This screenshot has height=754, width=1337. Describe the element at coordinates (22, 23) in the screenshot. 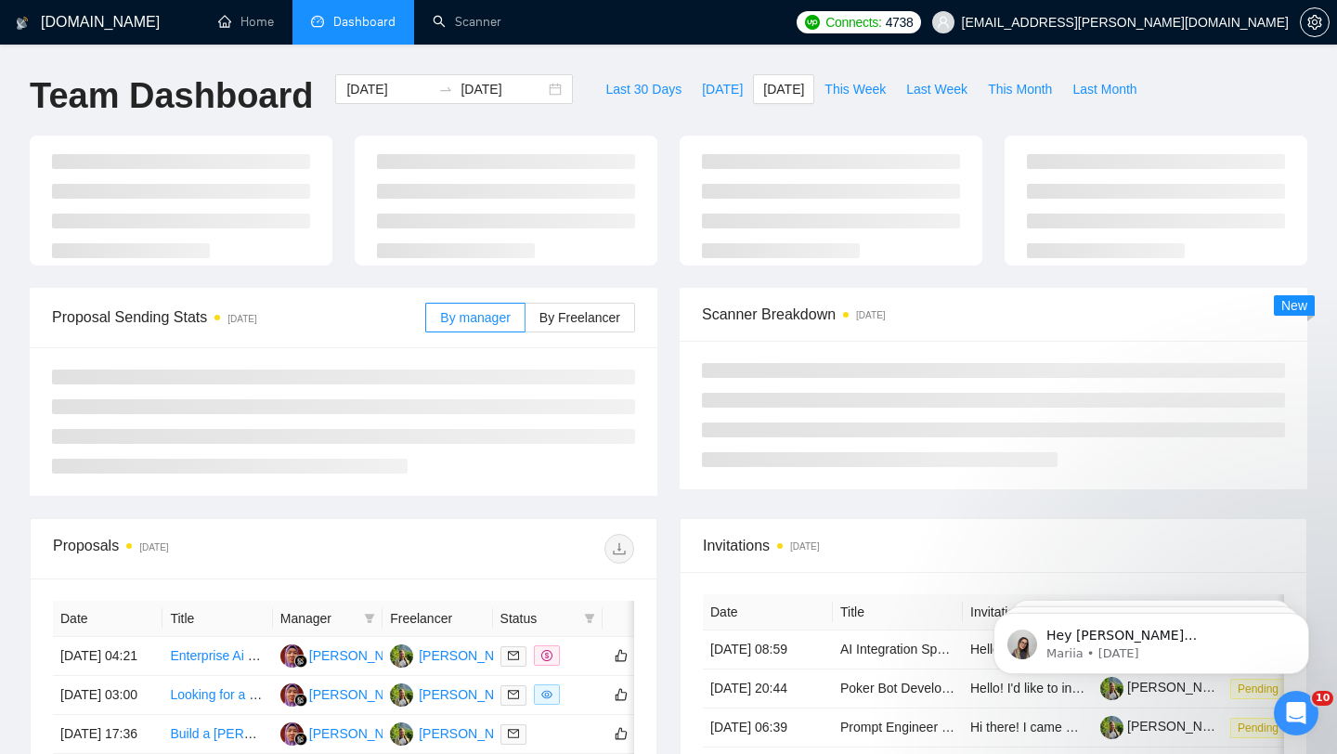

I see `img: logo` at that location.